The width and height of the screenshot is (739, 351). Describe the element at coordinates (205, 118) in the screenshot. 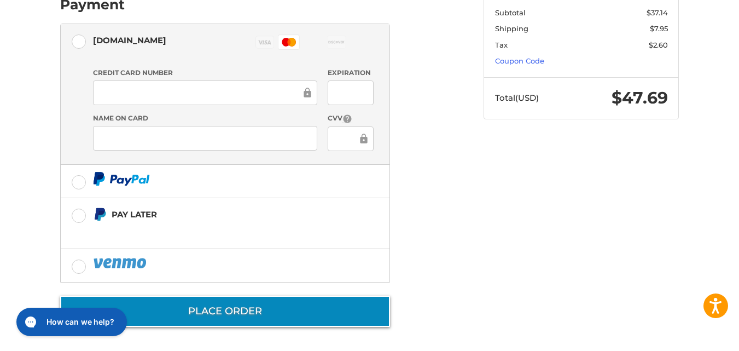

I see `label: Name on Card` at that location.